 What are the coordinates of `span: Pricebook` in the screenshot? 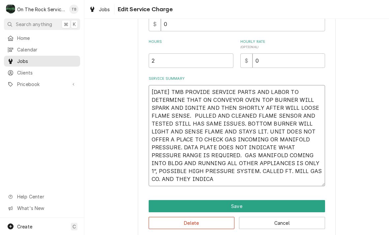 It's located at (42, 84).